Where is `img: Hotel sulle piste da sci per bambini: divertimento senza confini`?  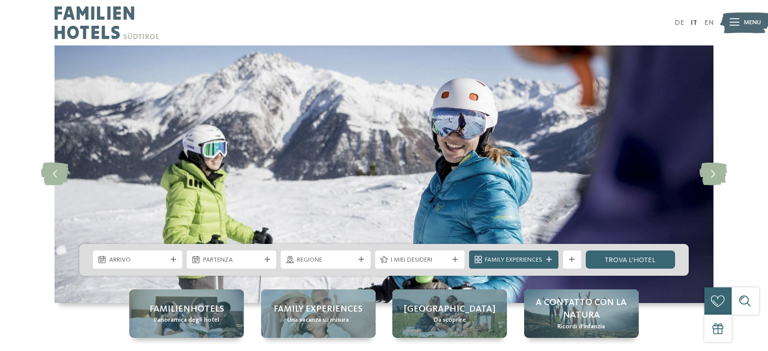
img: Hotel sulle piste da sci per bambini: divertimento senza confini is located at coordinates (384, 174).